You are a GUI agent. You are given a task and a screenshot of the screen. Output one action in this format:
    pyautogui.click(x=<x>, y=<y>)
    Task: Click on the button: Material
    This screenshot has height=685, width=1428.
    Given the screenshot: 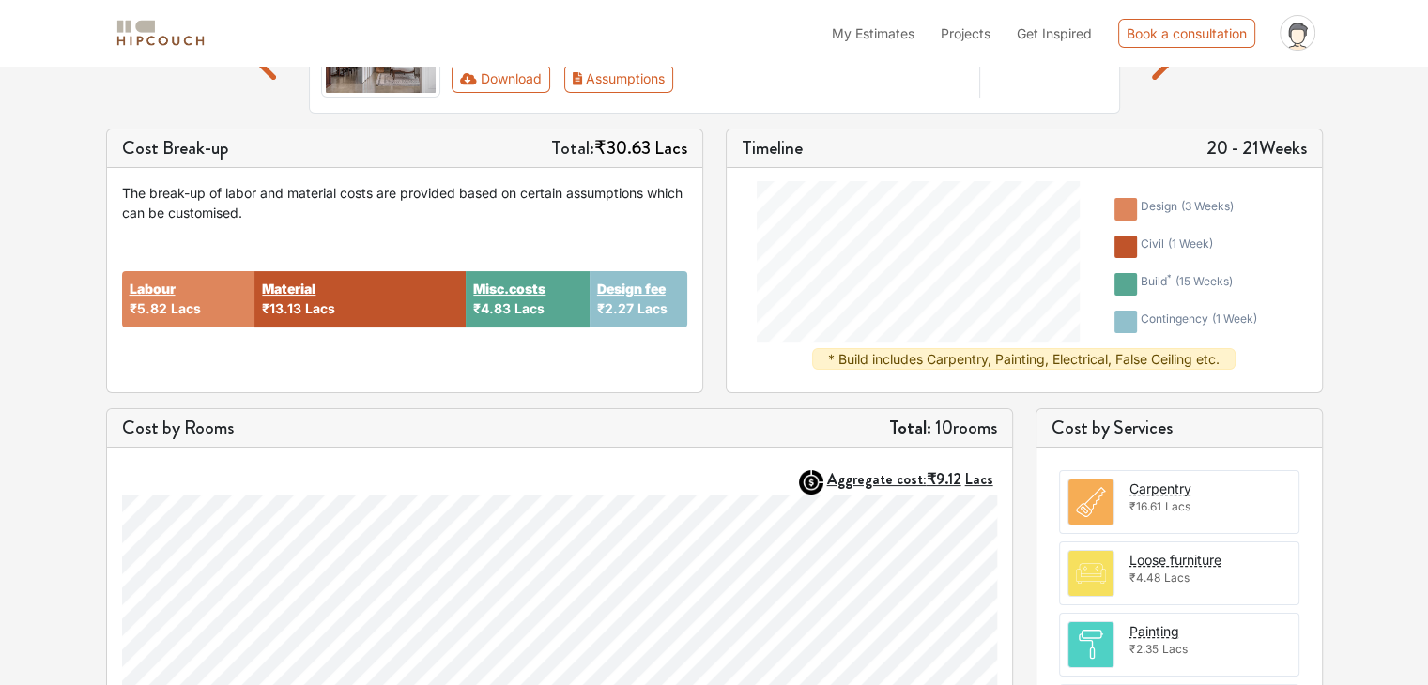 What is the action you would take?
    pyautogui.click(x=288, y=288)
    